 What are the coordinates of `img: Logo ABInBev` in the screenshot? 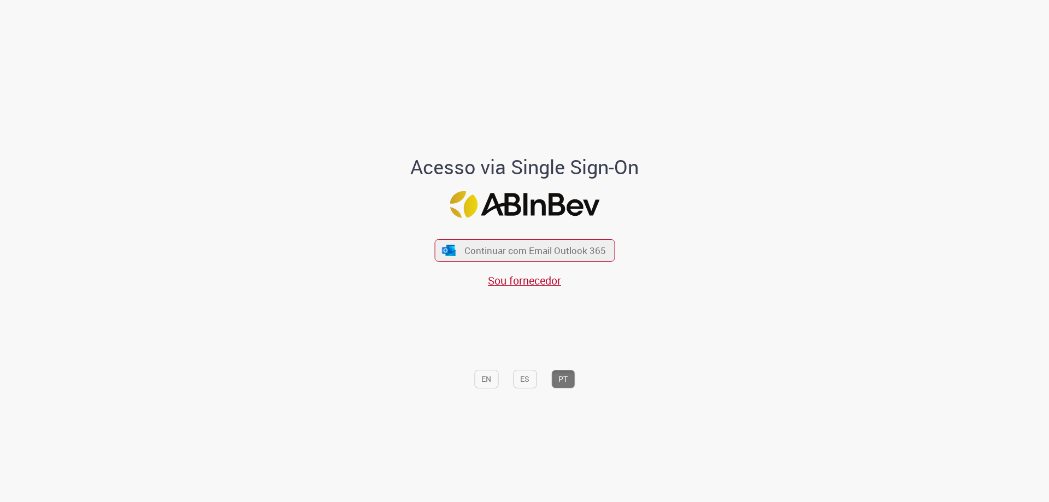 It's located at (524, 204).